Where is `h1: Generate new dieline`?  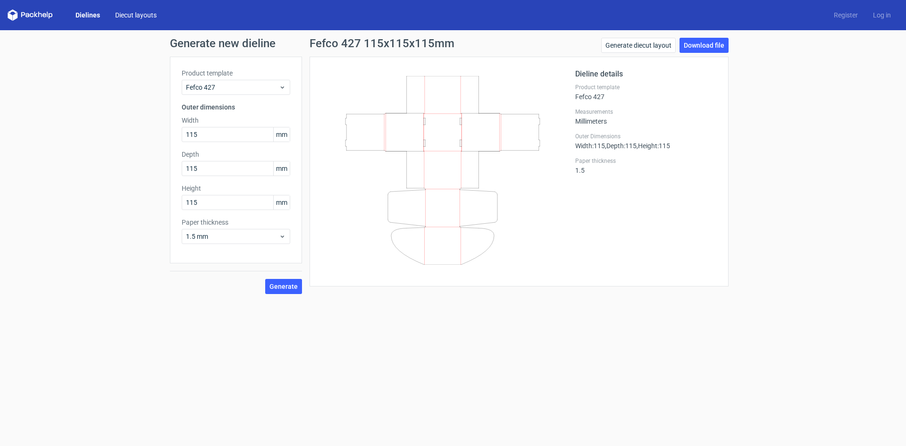
h1: Generate new dieline is located at coordinates (453, 43).